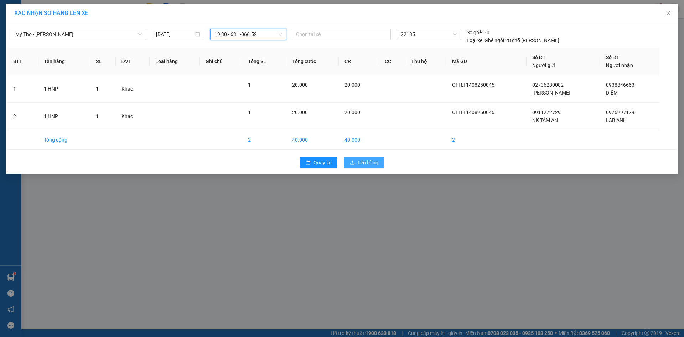  Describe the element at coordinates (475, 40) in the screenshot. I see `span: Loại xe:` at that location.